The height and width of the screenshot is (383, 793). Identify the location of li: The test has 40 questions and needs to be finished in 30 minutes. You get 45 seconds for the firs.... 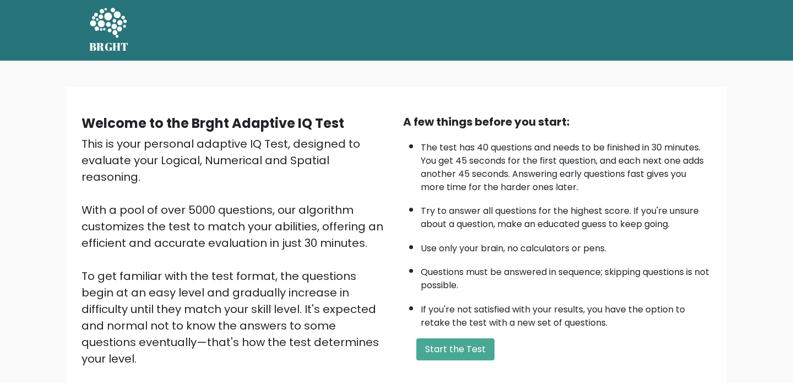
(566, 165).